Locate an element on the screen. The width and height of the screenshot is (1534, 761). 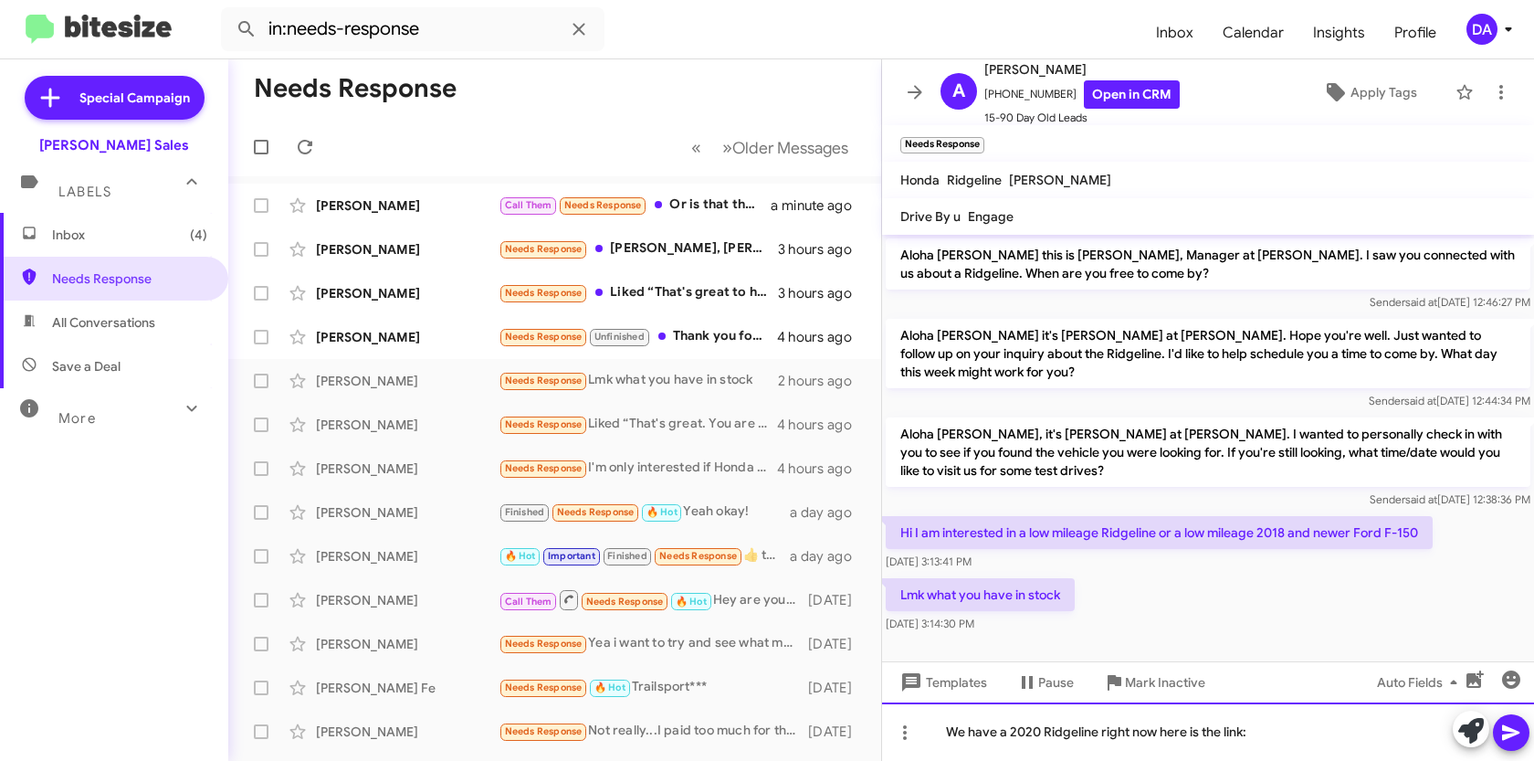
span: Mark Inactive is located at coordinates (1165, 682).